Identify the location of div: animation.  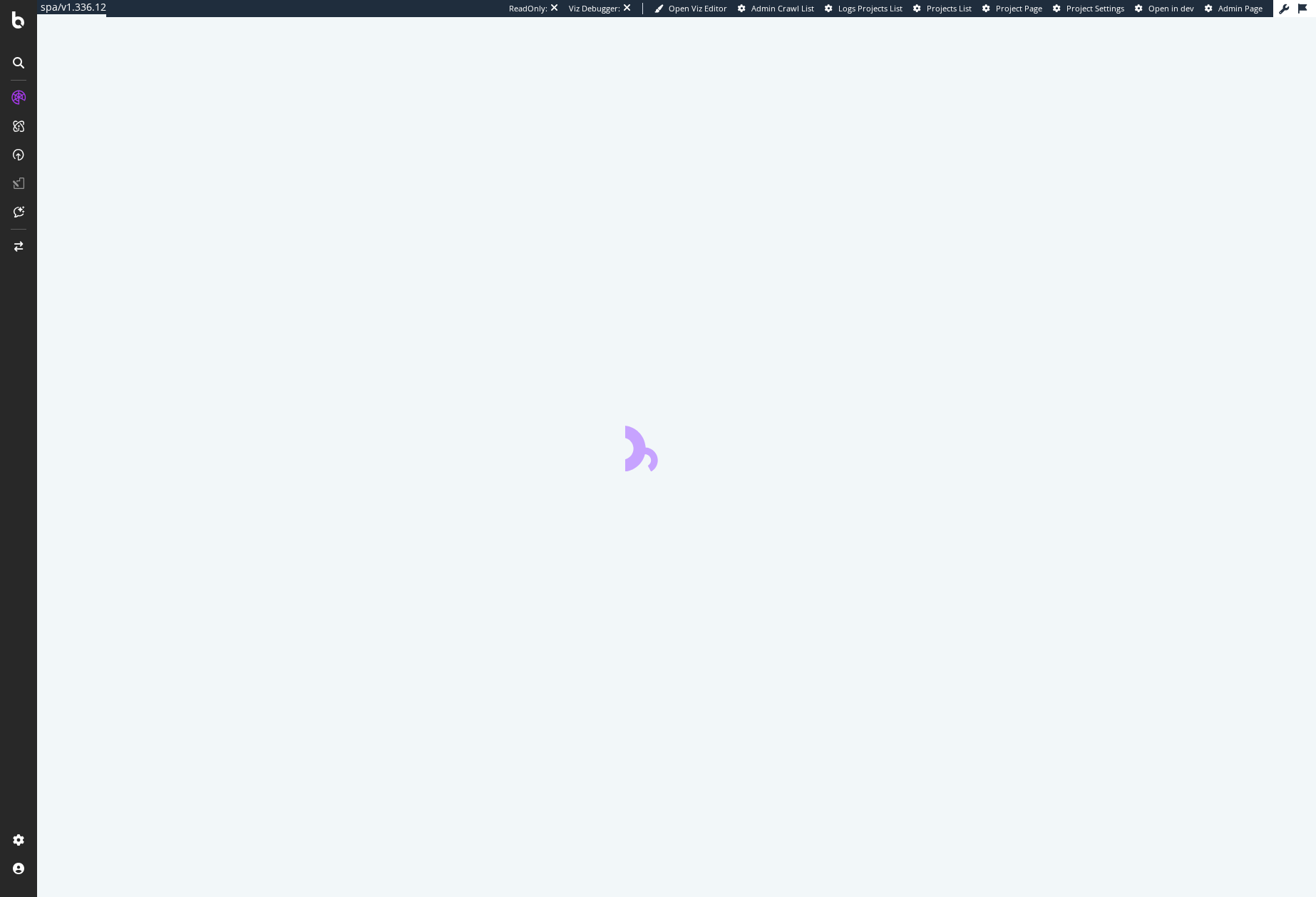
(676, 446).